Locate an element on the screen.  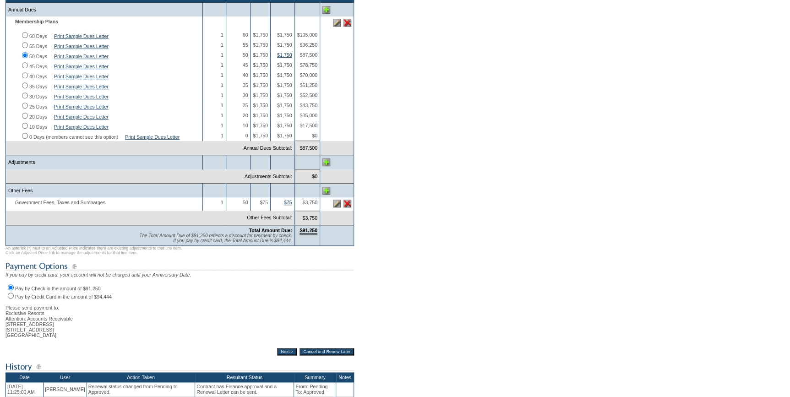
span: 30 is located at coordinates (245, 95).